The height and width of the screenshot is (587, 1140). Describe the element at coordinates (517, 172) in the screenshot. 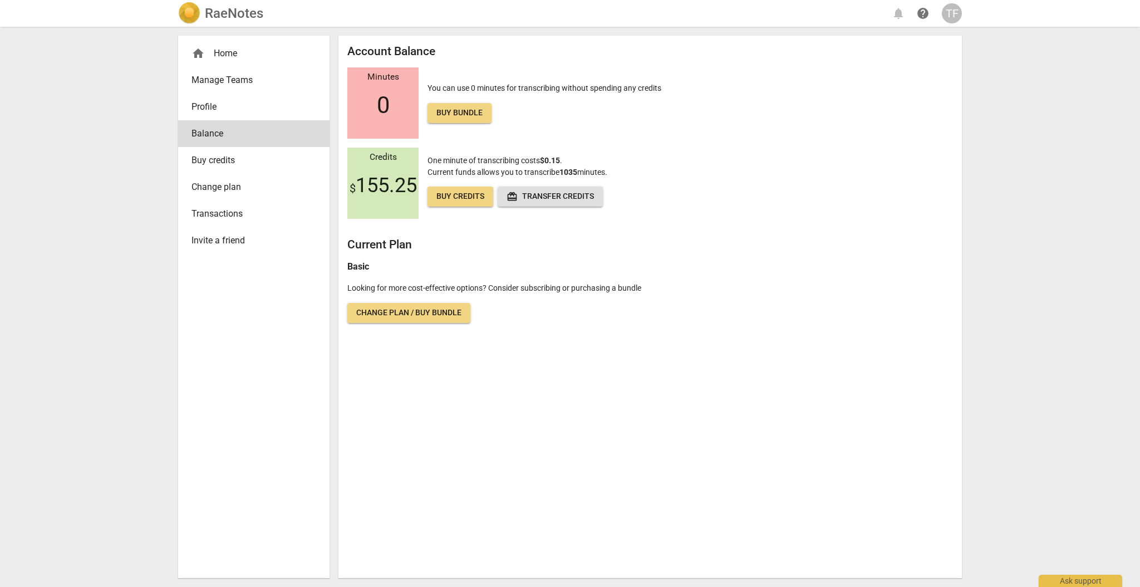

I see `span: Current funds allows you to transcribe minutes.` at that location.